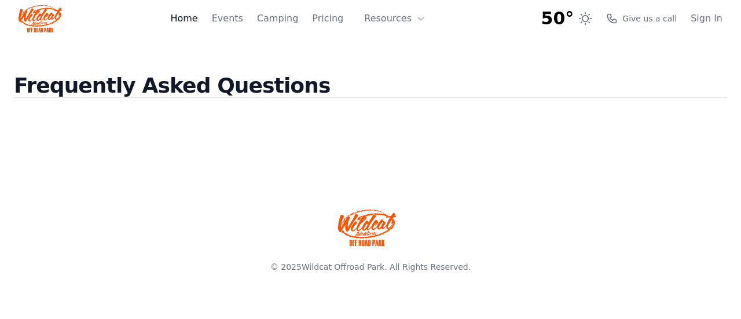 The width and height of the screenshot is (741, 319). What do you see at coordinates (371, 267) in the screenshot?
I see `span: © 2025 . All Rights Reserved.` at bounding box center [371, 267].